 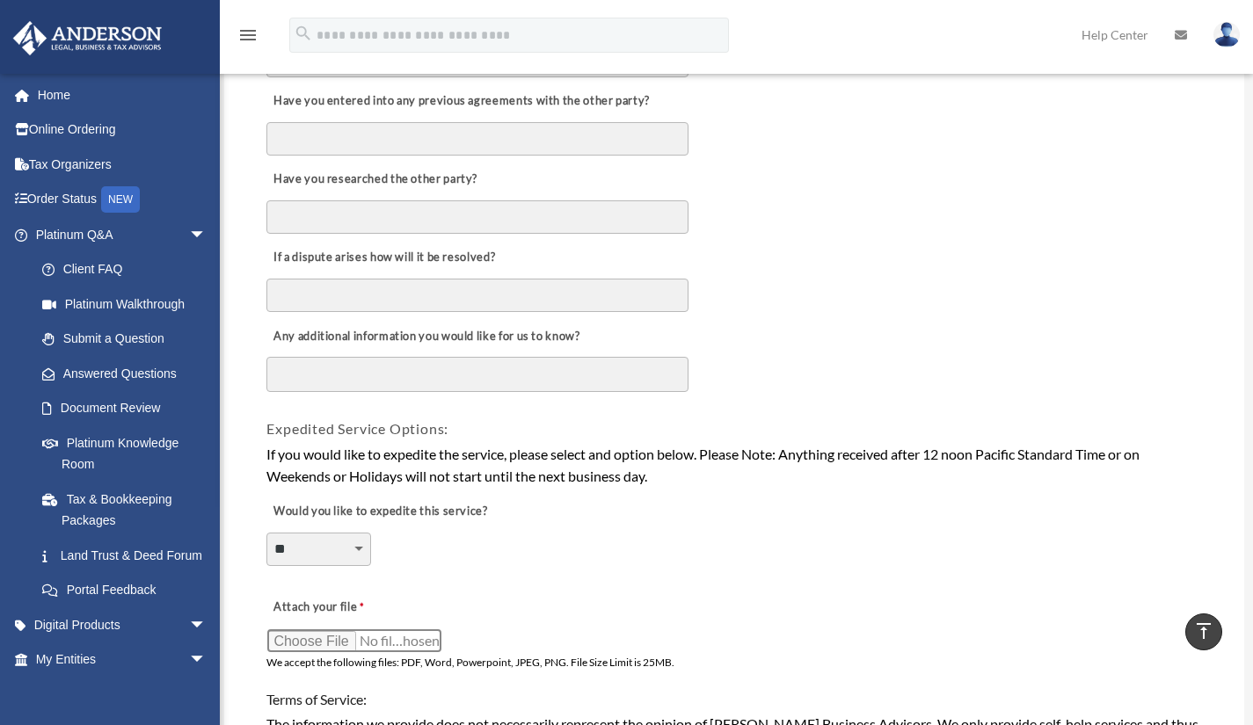 What do you see at coordinates (357, 428) in the screenshot?
I see `span: Expedited Service Options:` at bounding box center [357, 428].